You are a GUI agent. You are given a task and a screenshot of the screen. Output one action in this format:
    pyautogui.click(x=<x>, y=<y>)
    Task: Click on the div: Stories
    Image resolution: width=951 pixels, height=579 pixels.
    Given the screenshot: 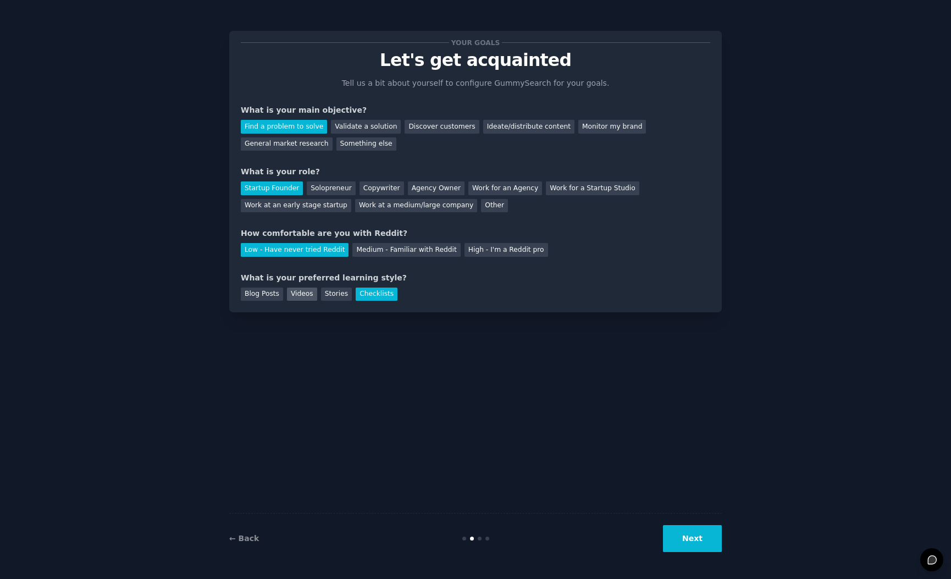 What is the action you would take?
    pyautogui.click(x=336, y=294)
    